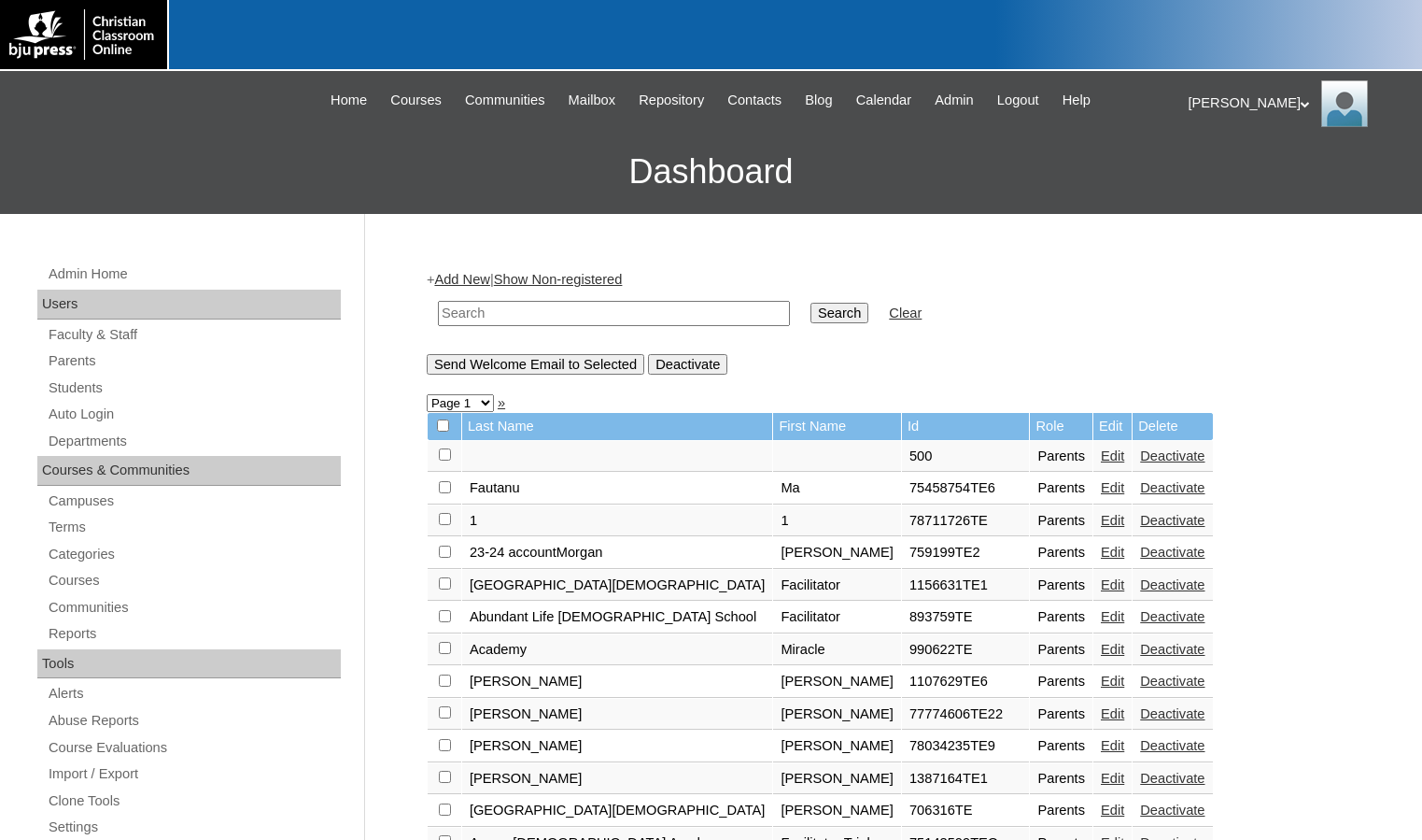 The image size is (1422, 840). What do you see at coordinates (617, 650) in the screenshot?
I see `td: Academy` at bounding box center [617, 650].